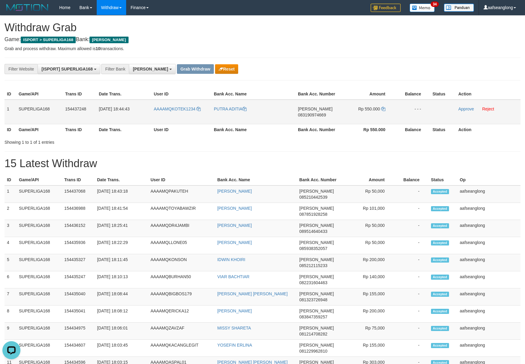  I want to click on button: Grab Withdraw, so click(195, 69).